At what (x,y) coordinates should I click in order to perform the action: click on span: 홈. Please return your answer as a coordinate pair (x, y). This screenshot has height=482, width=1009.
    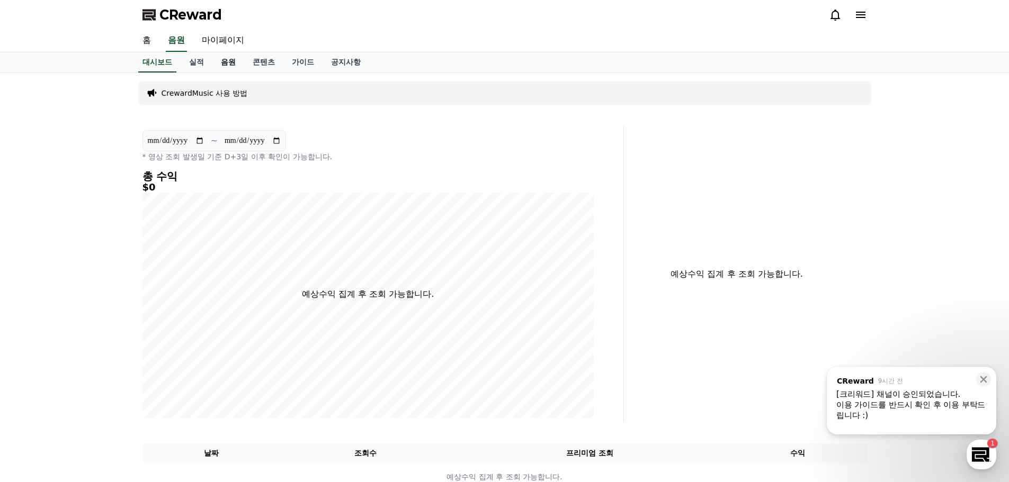
    Looking at the image, I should click on (37, 356).